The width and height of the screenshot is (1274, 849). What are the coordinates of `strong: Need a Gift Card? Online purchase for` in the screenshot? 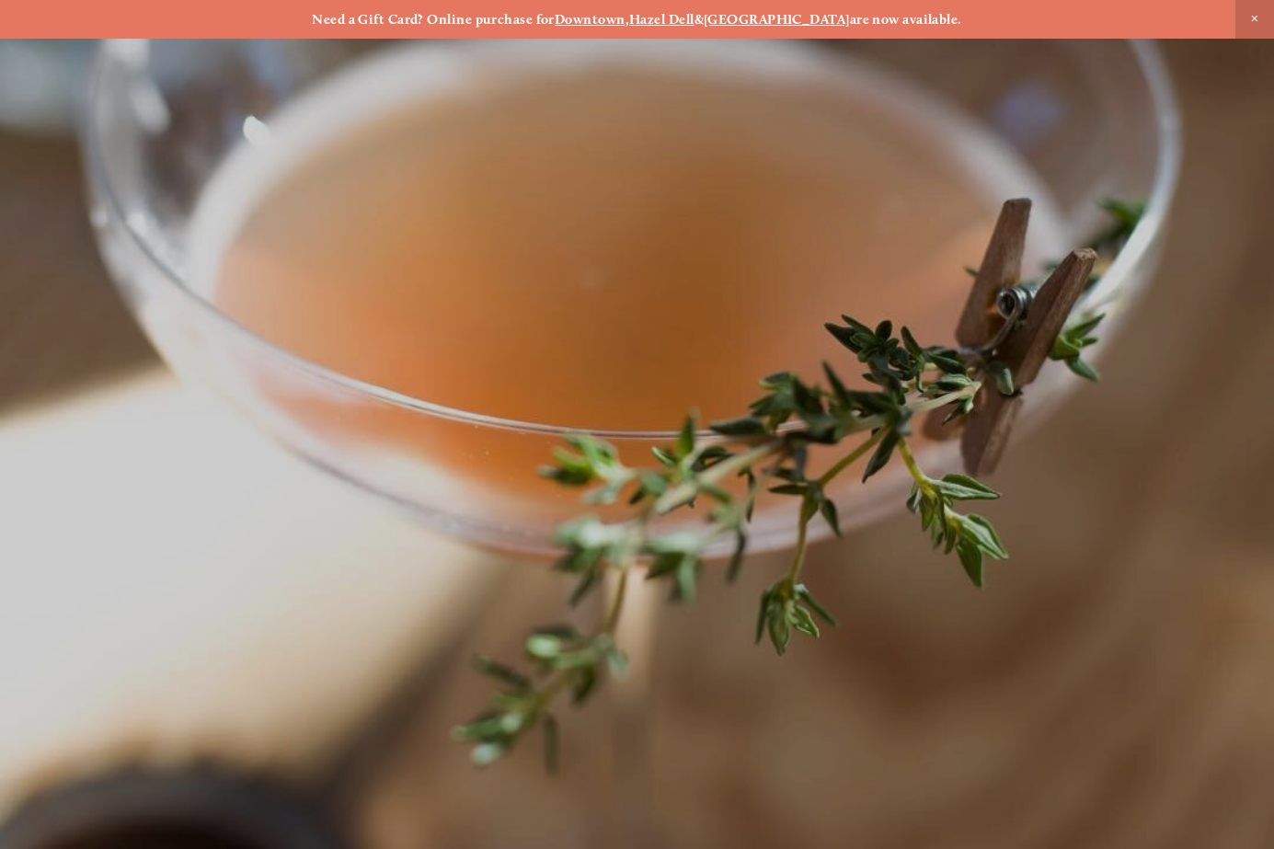 It's located at (433, 19).